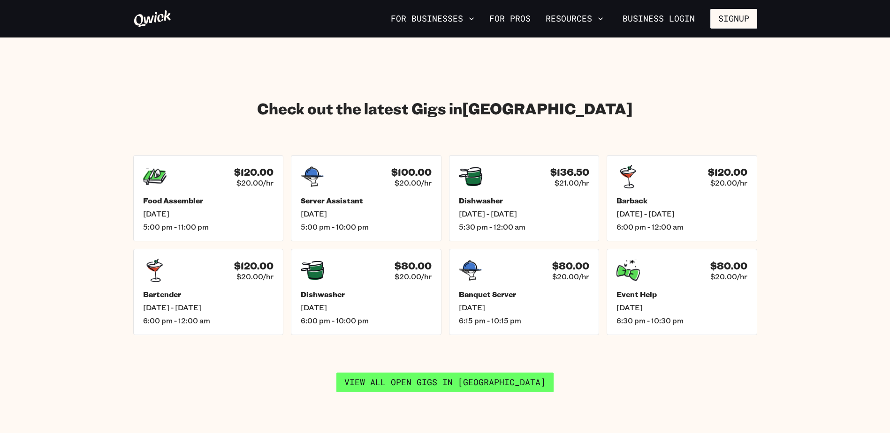 Image resolution: width=890 pixels, height=433 pixels. What do you see at coordinates (681, 201) in the screenshot?
I see `h5: Barback` at bounding box center [681, 201].